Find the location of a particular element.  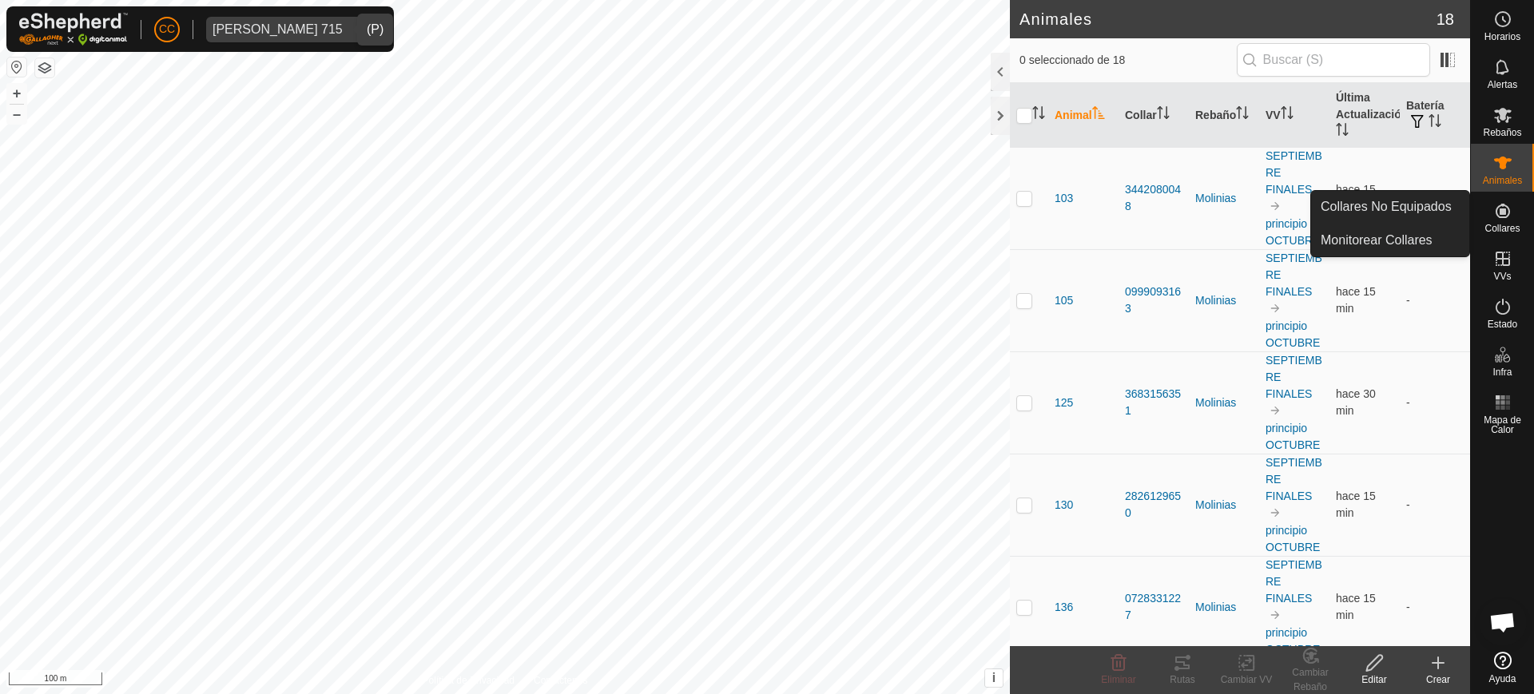

a: Contáctenos is located at coordinates (560, 681).